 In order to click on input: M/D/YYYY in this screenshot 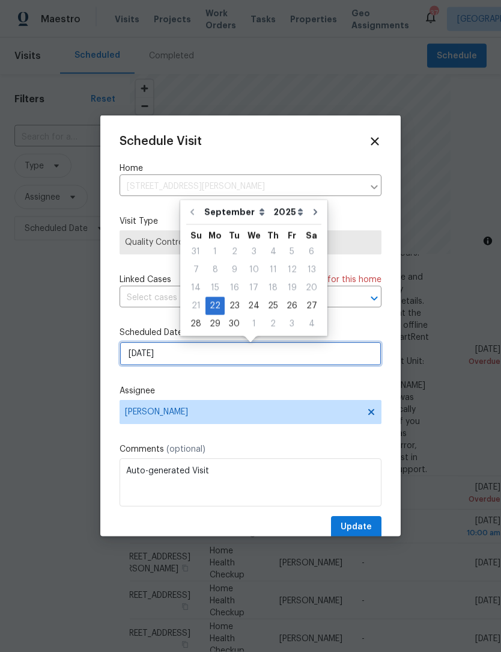, I will do `click(251, 354)`.